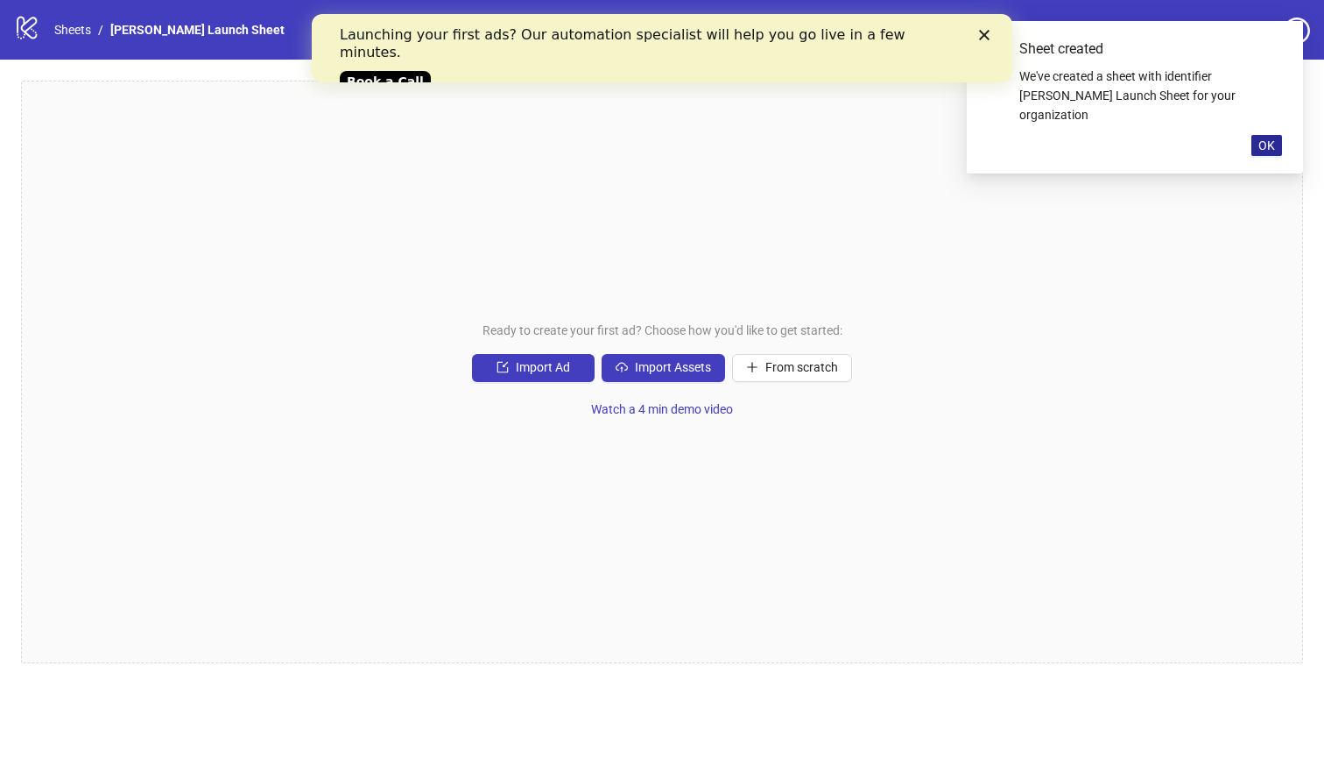  I want to click on a: Sheets, so click(73, 30).